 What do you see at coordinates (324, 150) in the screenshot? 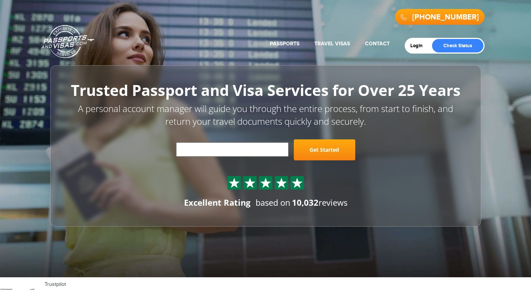
I see `a: Get Started` at bounding box center [324, 150].